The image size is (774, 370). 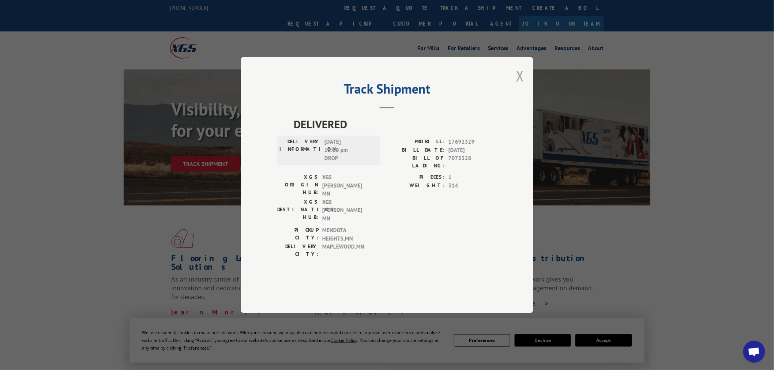 I want to click on h2: Track Shipment, so click(x=387, y=91).